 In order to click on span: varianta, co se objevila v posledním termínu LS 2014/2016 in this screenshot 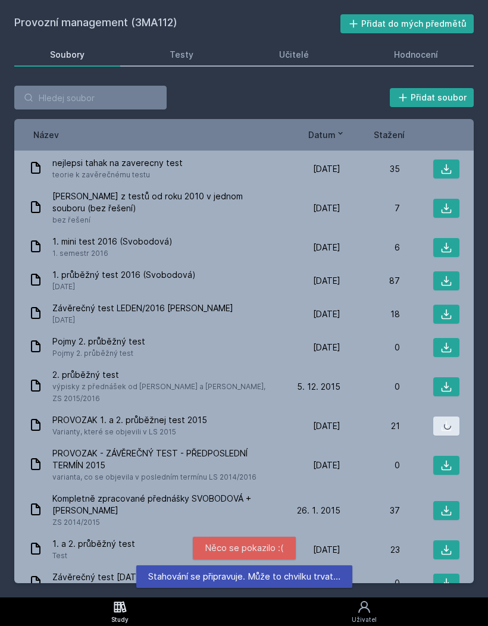, I will do `click(164, 477)`.